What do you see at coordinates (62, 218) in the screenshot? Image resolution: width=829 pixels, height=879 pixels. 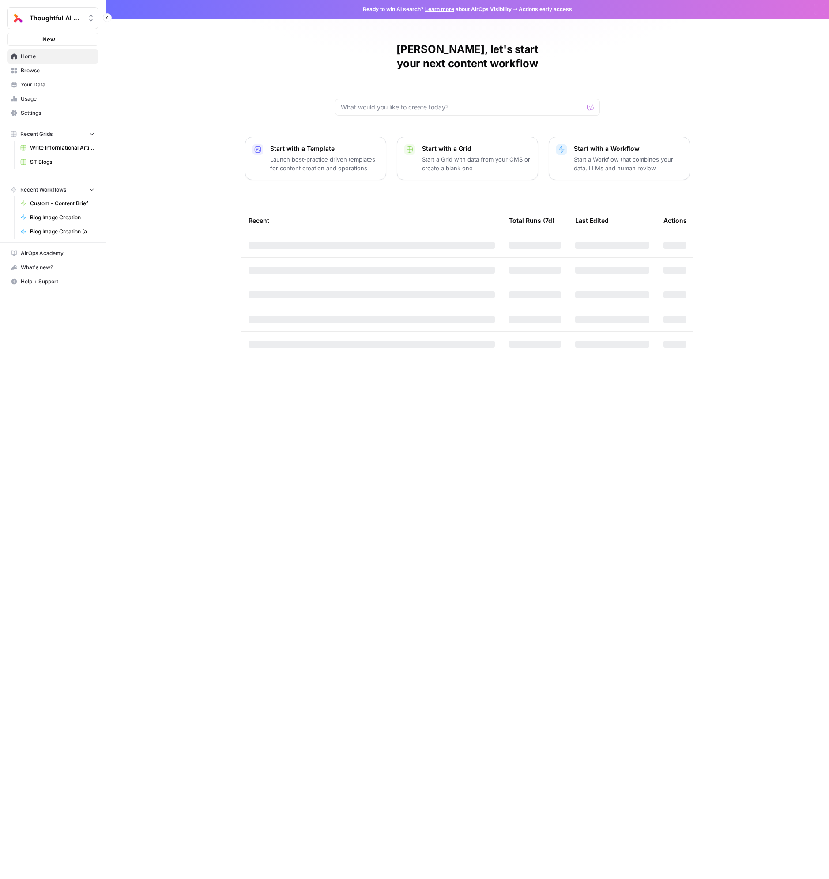 I see `span: Blog Image Creation` at bounding box center [62, 218].